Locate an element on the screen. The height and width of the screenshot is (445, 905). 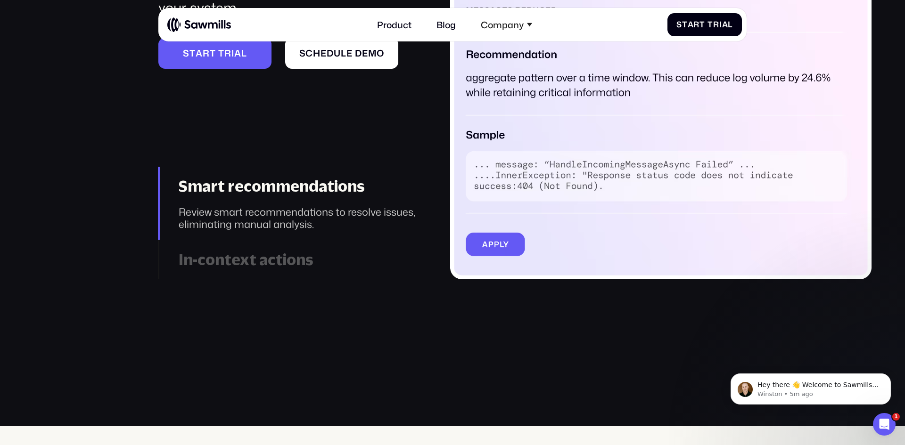
p: Hey there 👋 Welcome to Sawmills. The smart telemetry management platform that solves cost, qualit... is located at coordinates (102, 32).